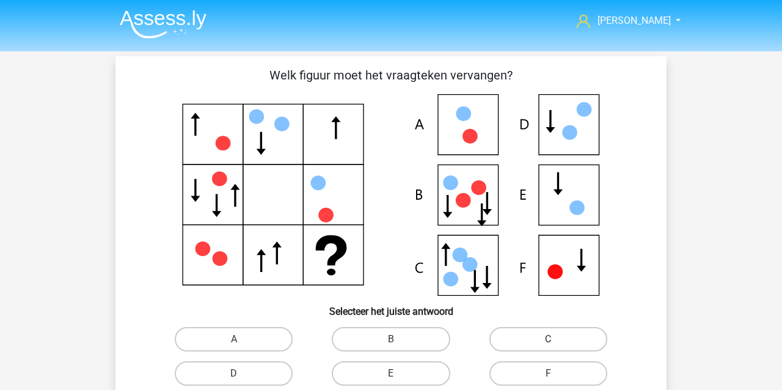 This screenshot has height=390, width=782. I want to click on label: E, so click(390, 373).